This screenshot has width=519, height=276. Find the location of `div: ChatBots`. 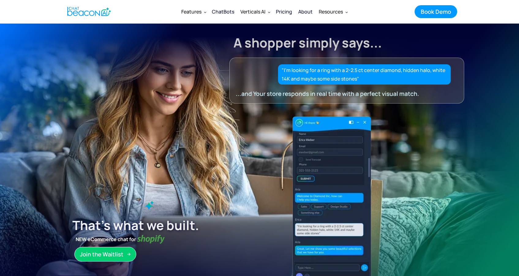

div: ChatBots is located at coordinates (223, 12).